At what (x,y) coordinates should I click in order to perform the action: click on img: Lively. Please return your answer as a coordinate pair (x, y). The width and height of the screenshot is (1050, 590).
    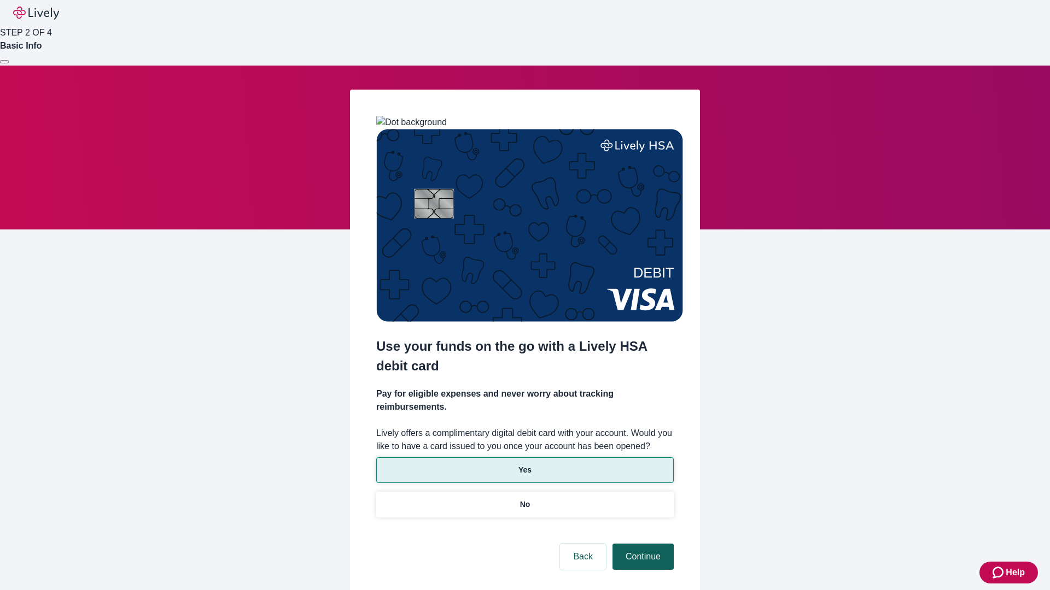
    Looking at the image, I should click on (36, 13).